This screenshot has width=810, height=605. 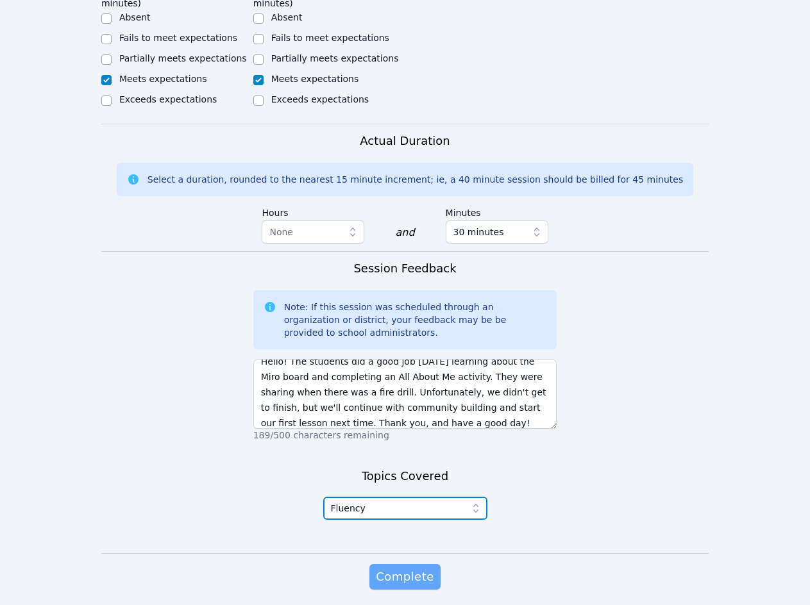 What do you see at coordinates (404, 233) in the screenshot?
I see `div: and` at bounding box center [404, 233].